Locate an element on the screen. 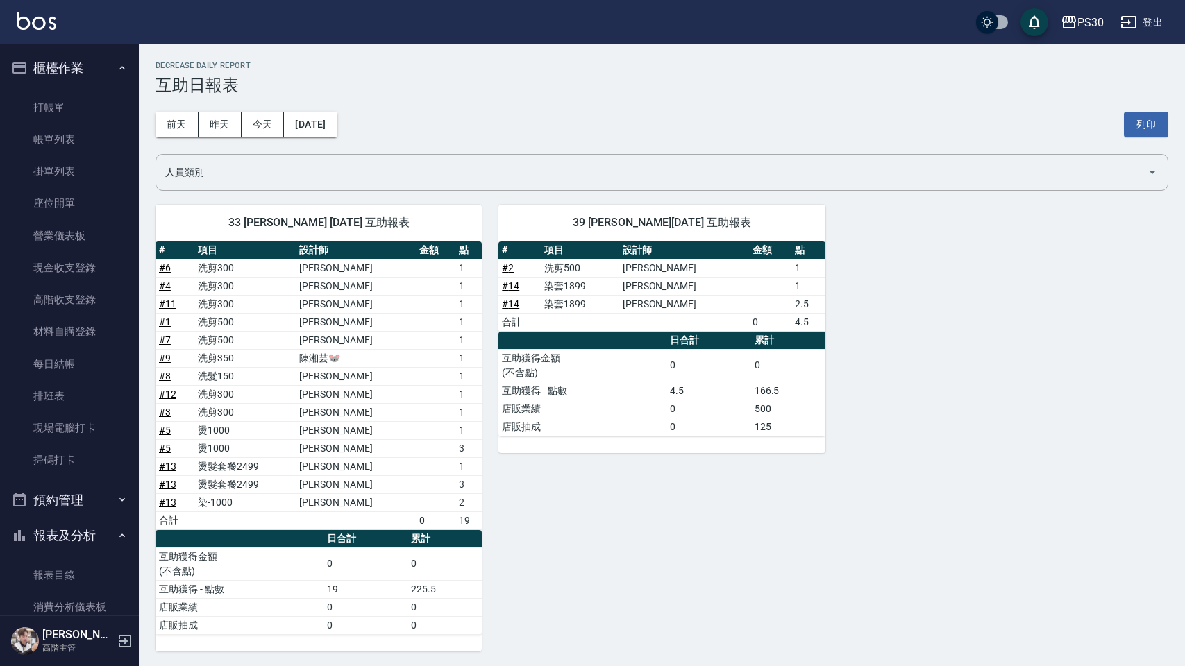 The height and width of the screenshot is (666, 1185). a: 現場電腦打卡 is located at coordinates (69, 428).